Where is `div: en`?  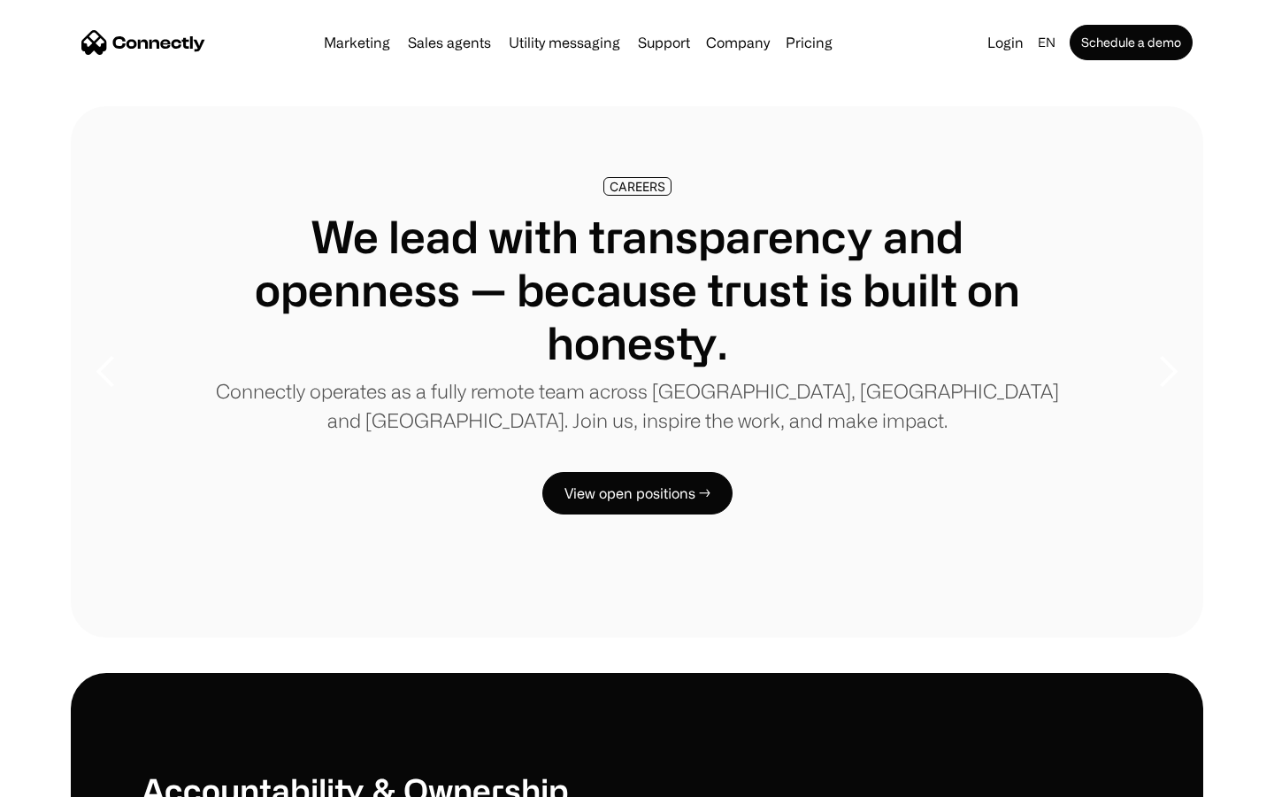 div: en is located at coordinates (1047, 42).